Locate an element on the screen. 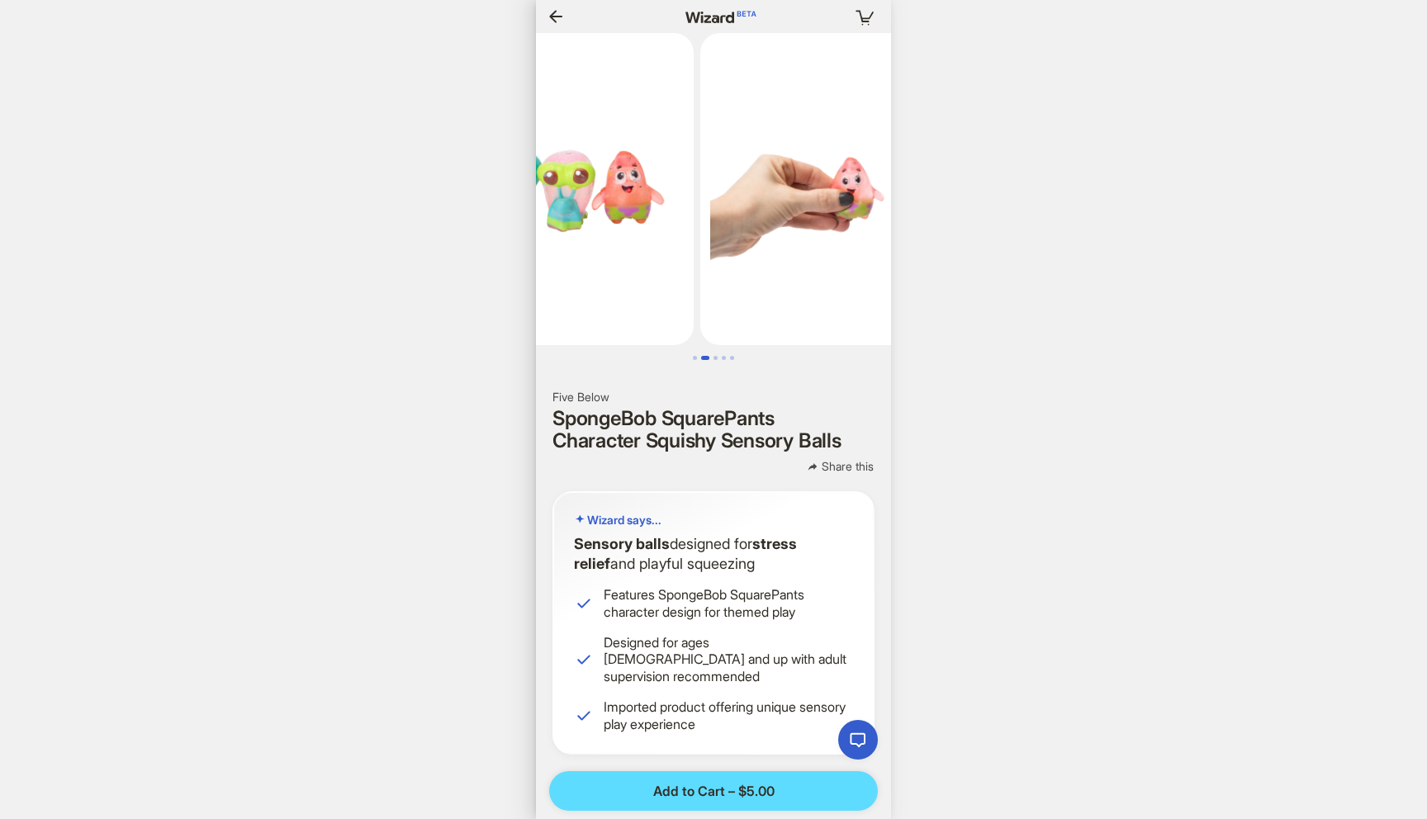 Image resolution: width=1427 pixels, height=819 pixels. b: Sensory balls is located at coordinates (622, 543).